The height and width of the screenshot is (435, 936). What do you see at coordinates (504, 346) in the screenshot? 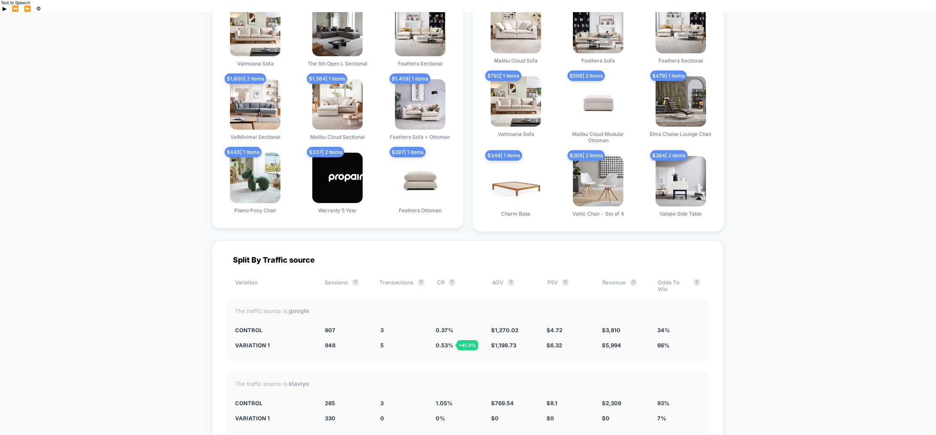
I see `span: $ 1,198.73` at bounding box center [504, 346].